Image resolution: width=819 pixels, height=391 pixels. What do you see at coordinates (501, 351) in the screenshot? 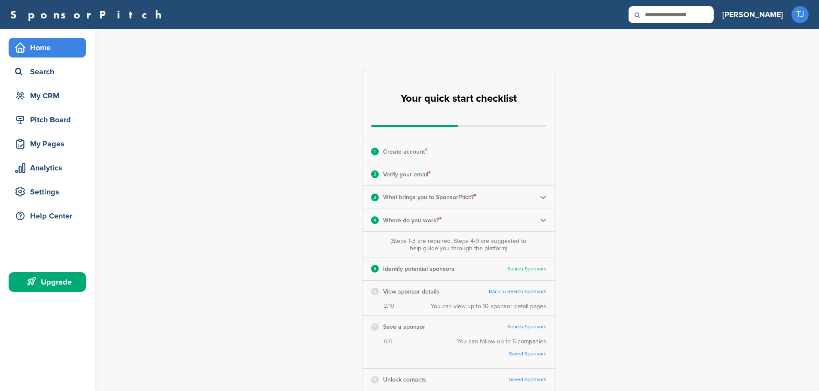
I see `div: You can follow up to 5 companies` at bounding box center [501, 351].